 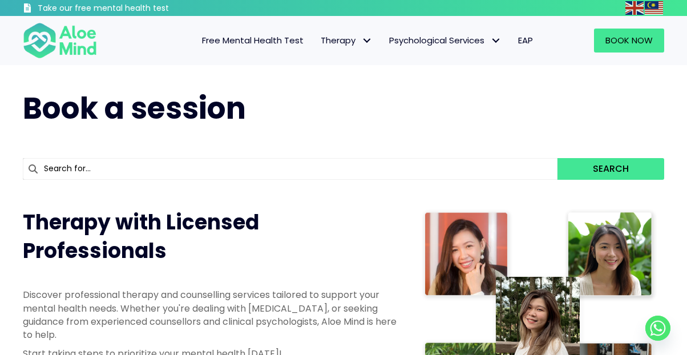 I want to click on a: Take our free mental health test, so click(x=123, y=9).